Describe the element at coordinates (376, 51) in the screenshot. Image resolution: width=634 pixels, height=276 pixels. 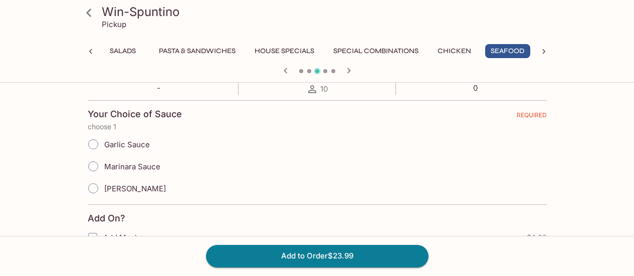
I see `button: Special Combinations` at that location.